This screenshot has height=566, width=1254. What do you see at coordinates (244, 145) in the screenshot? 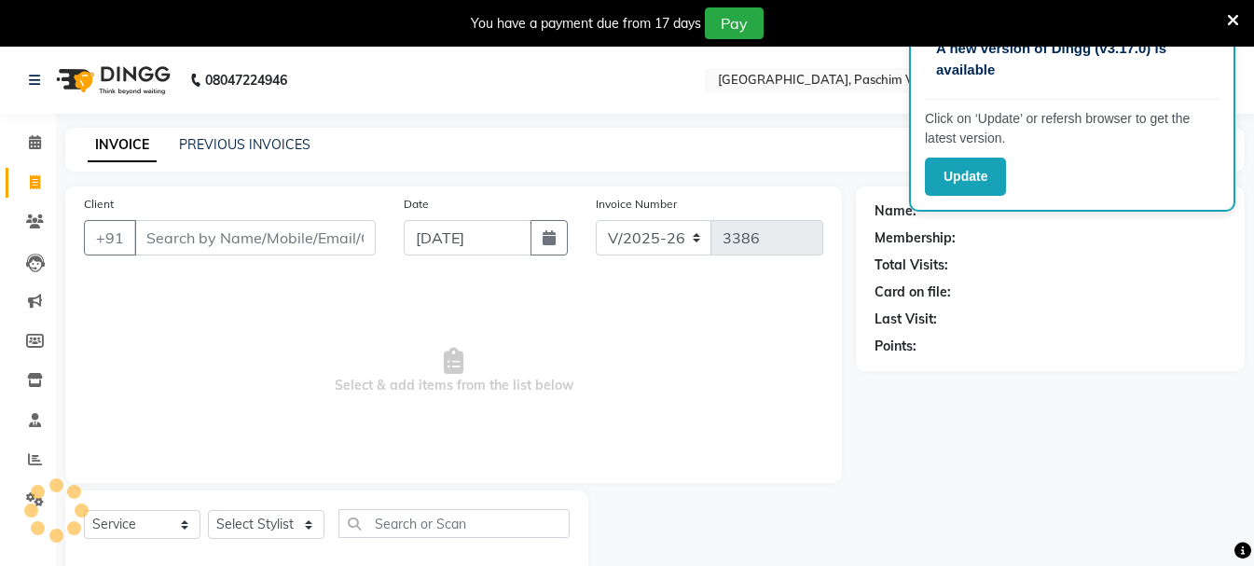
I see `a: PREVIOUS INVOICES` at bounding box center [244, 145].